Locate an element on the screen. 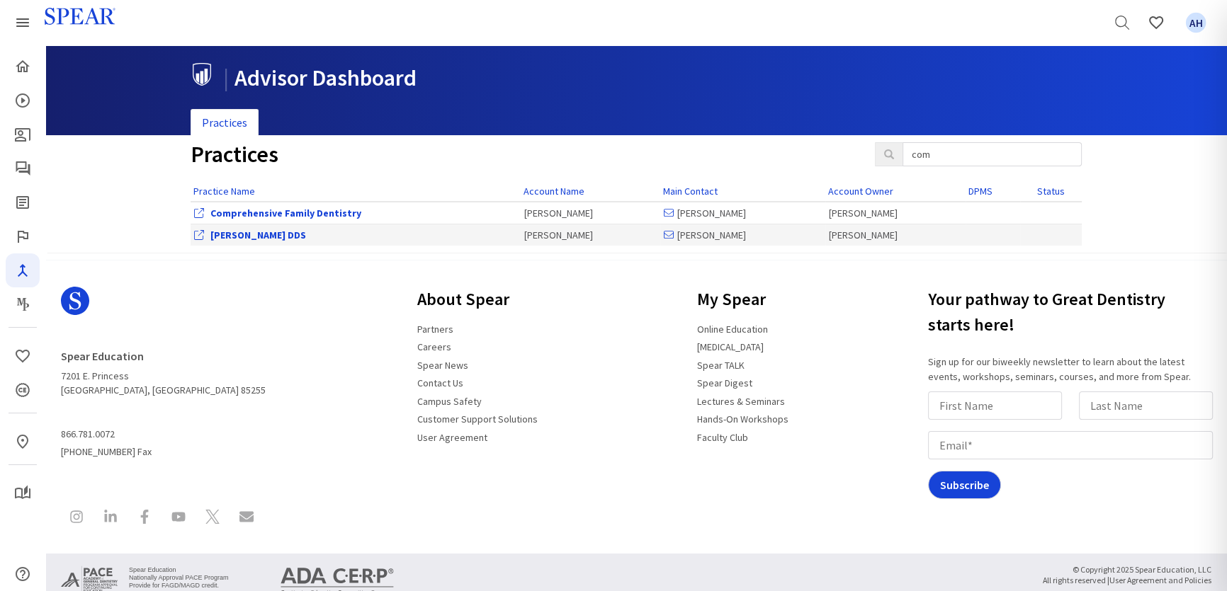  a: Campus Safety is located at coordinates (449, 402).